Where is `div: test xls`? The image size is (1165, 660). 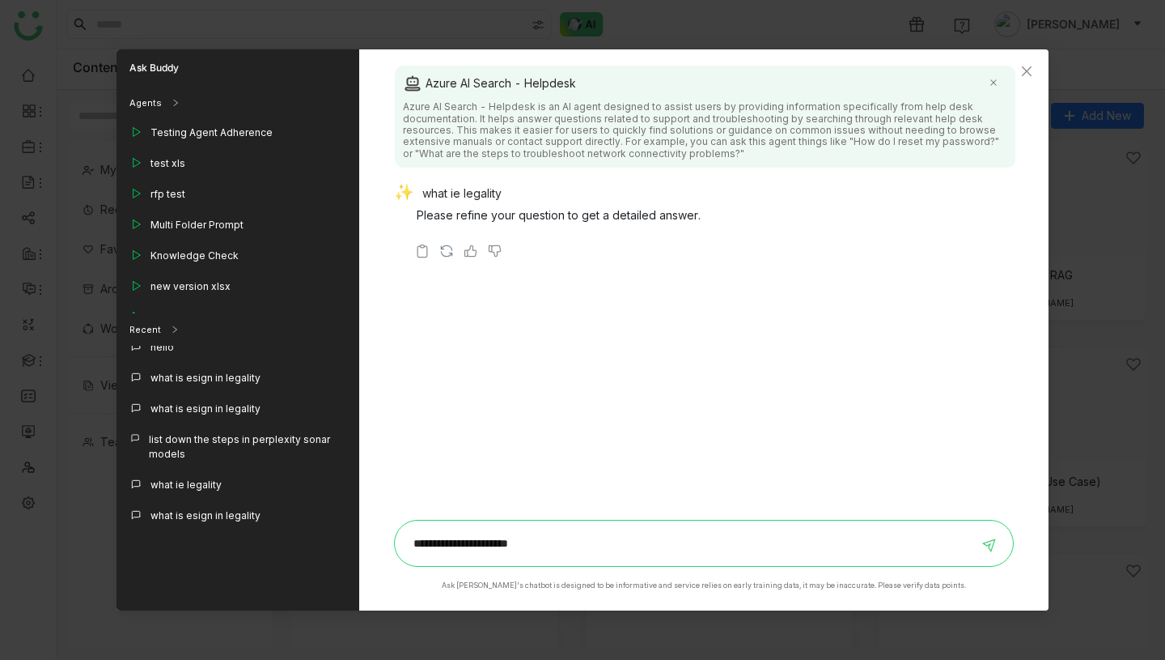 div: test xls is located at coordinates (168, 163).